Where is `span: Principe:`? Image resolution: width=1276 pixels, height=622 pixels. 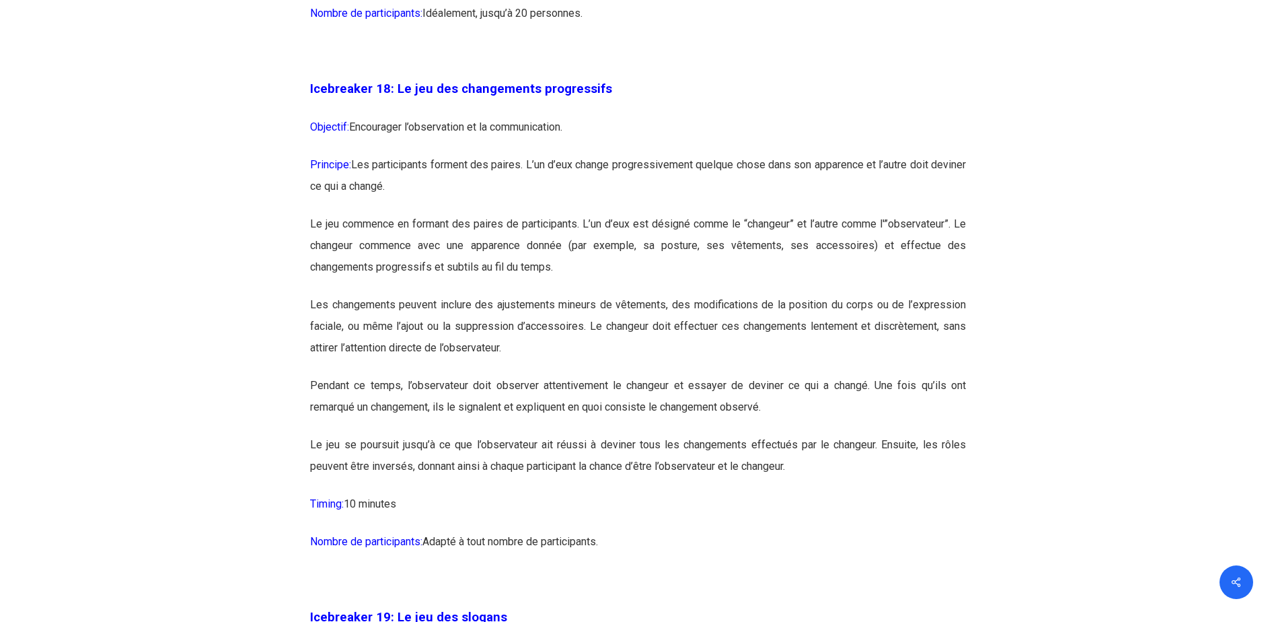
span: Principe: is located at coordinates (330, 164).